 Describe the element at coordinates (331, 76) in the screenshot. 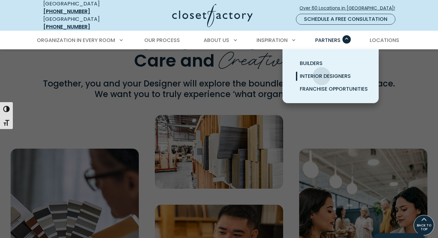

I see `ul: Partners submenu` at that location.